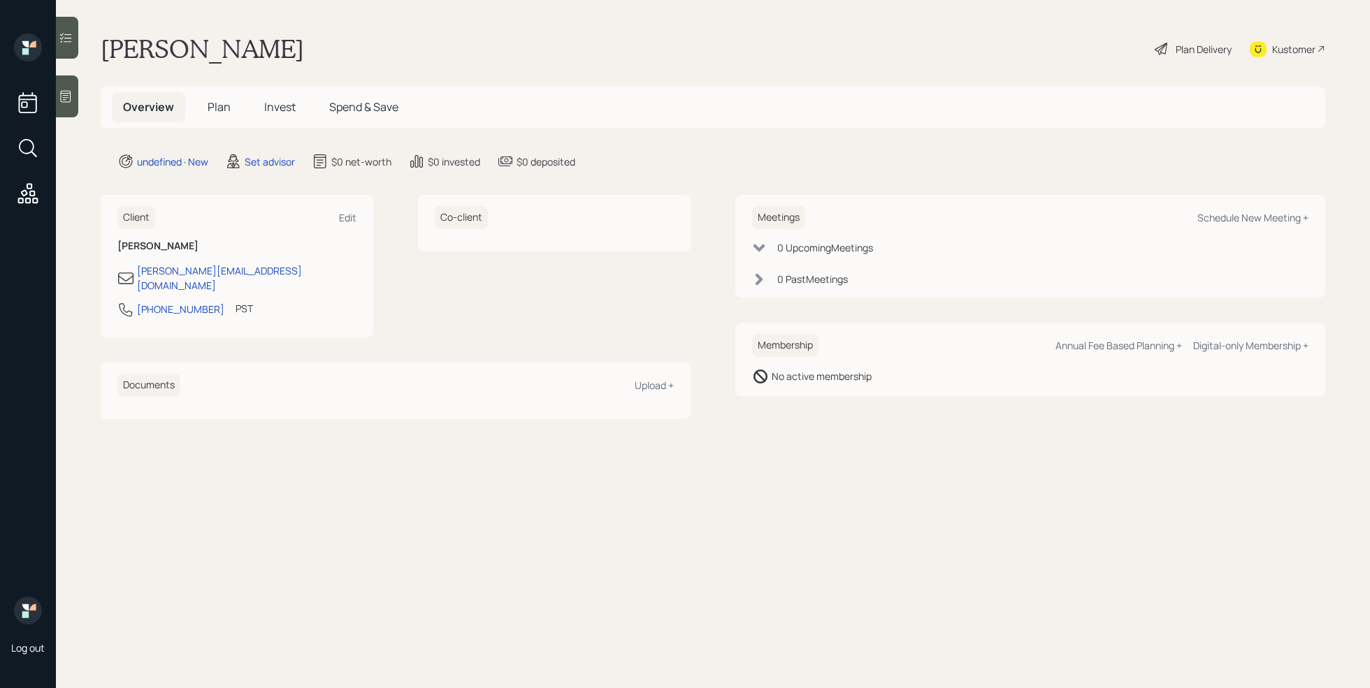 This screenshot has width=1370, height=688. What do you see at coordinates (821, 376) in the screenshot?
I see `div: No active membership` at bounding box center [821, 376].